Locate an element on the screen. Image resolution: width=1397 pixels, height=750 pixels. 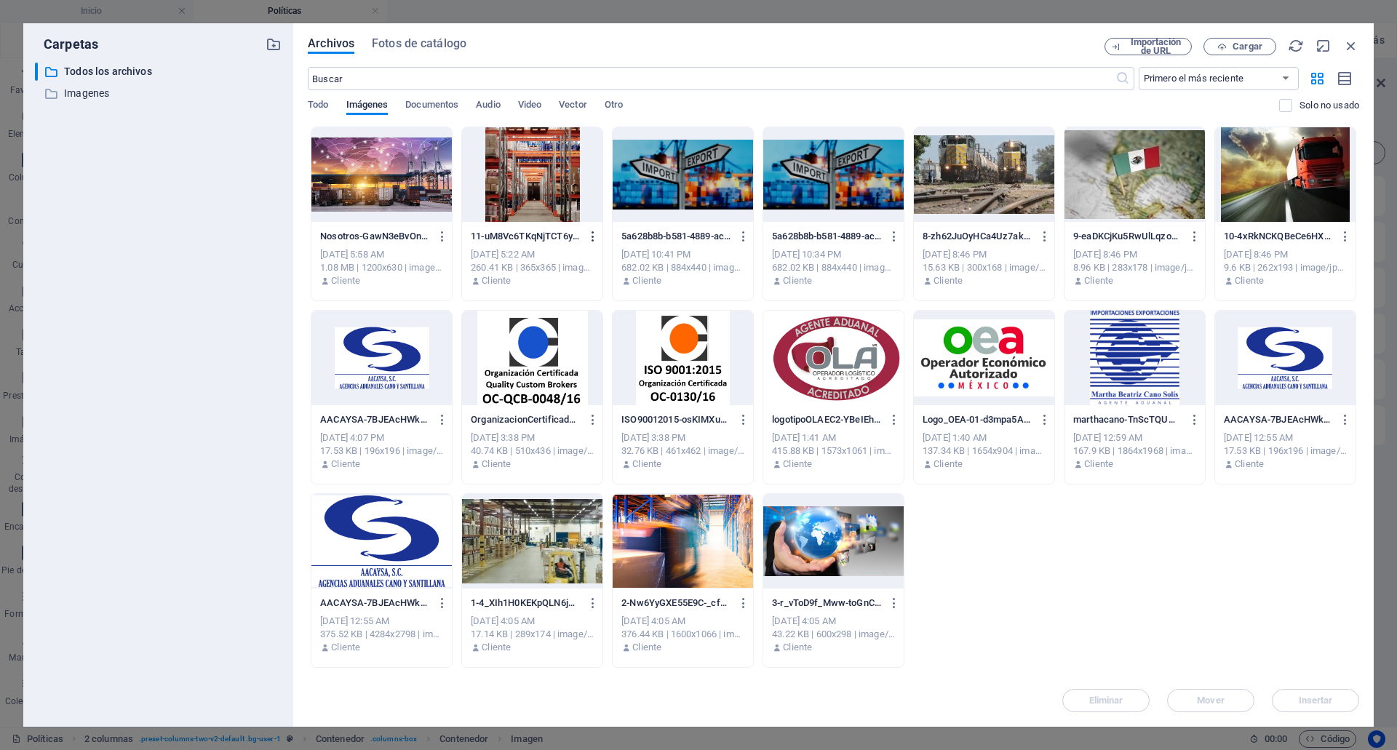
p: Nosotros-GawN3eBvOngwbE36zIbYmA.png is located at coordinates (375, 237).